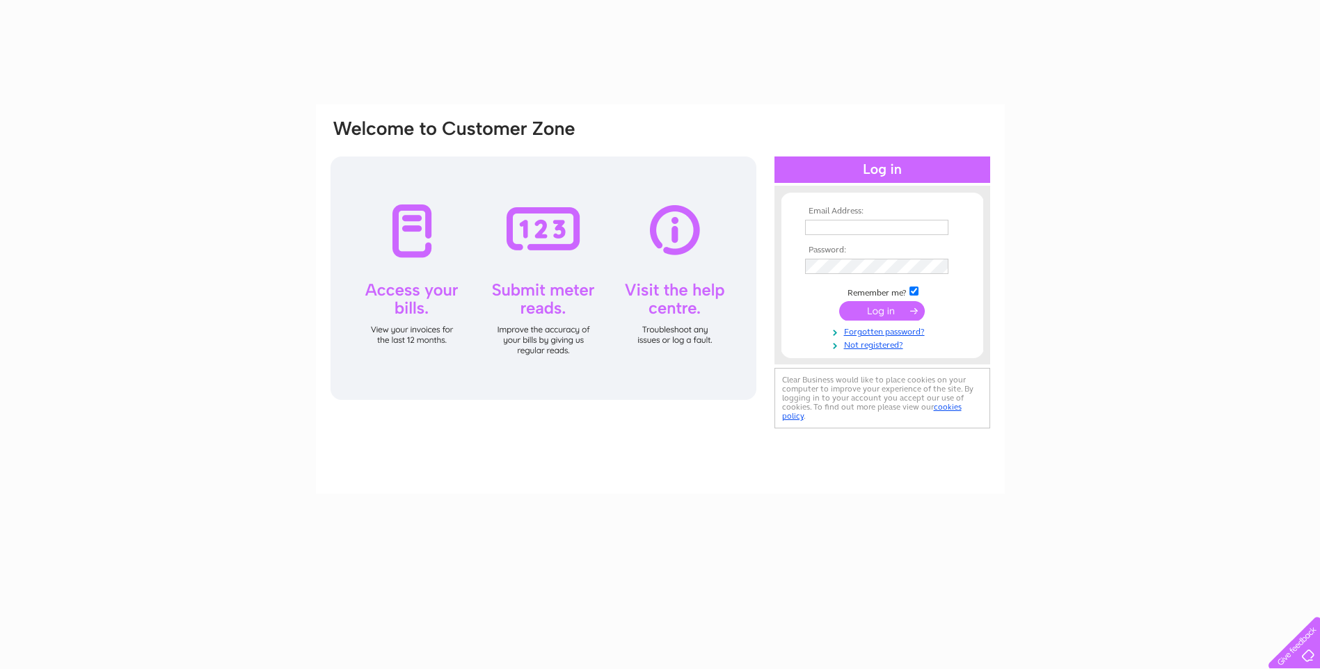 The width and height of the screenshot is (1320, 669). What do you see at coordinates (872, 411) in the screenshot?
I see `a: cookies policy` at bounding box center [872, 411].